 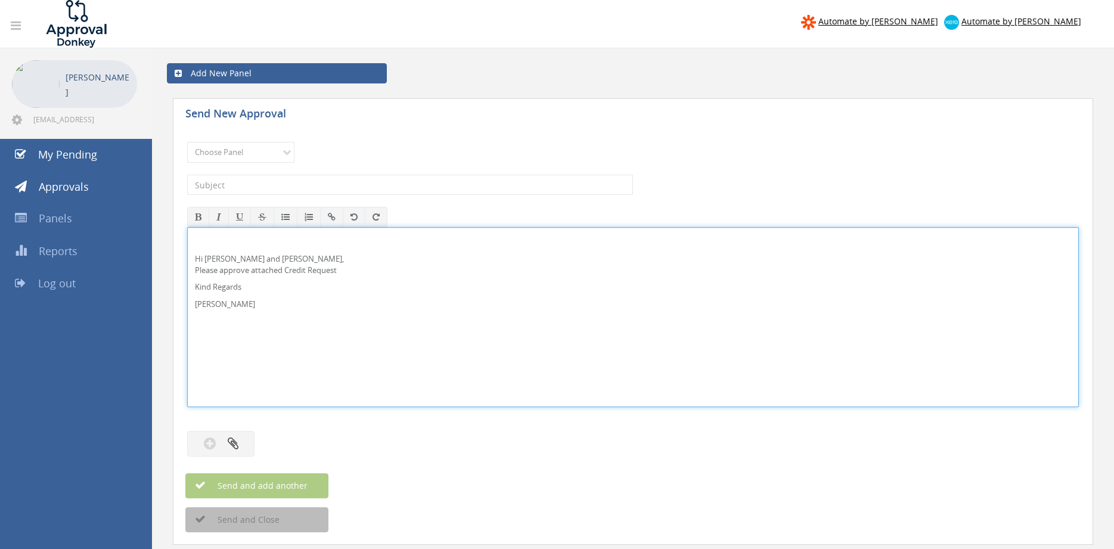 What do you see at coordinates (354, 217) in the screenshot?
I see `button: Undo` at bounding box center [354, 217].